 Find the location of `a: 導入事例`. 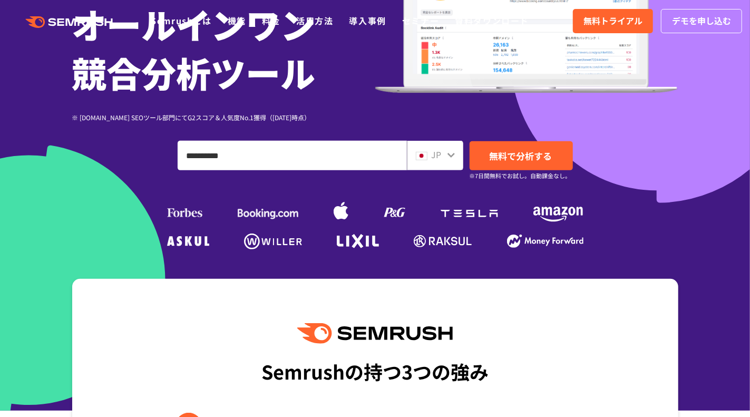

a: 導入事例 is located at coordinates (368, 21).